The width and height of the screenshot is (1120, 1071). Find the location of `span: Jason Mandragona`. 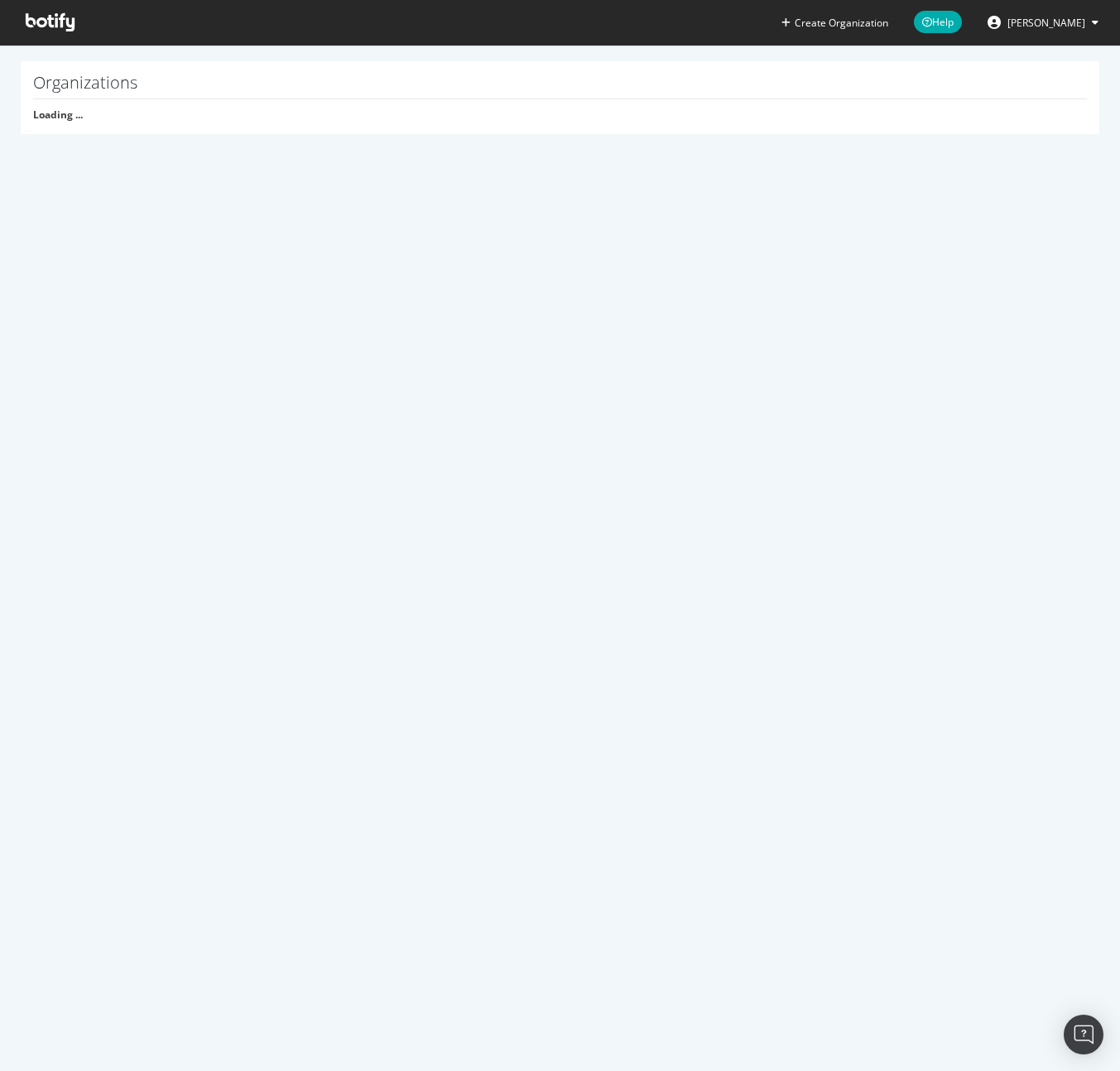

span: Jason Mandragona is located at coordinates (1046, 23).